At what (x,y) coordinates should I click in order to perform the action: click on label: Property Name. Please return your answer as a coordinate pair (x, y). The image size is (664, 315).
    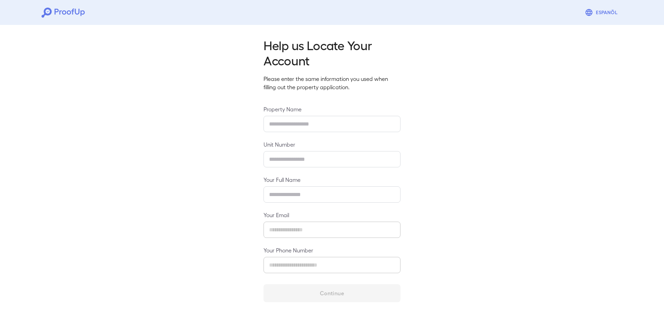
    Looking at the image, I should click on (332, 109).